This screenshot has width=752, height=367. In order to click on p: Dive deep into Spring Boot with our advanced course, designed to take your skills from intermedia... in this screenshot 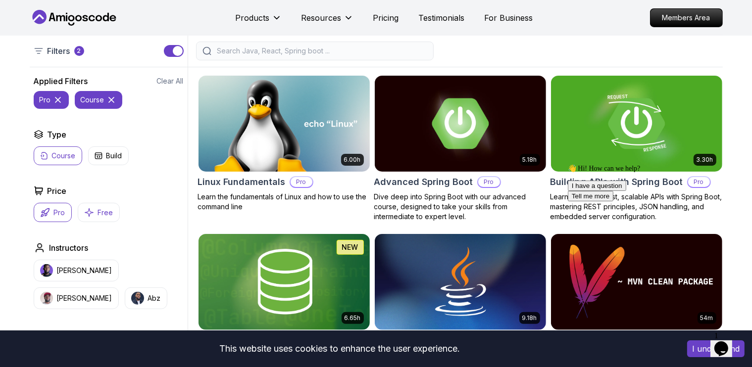, I will do `click(460, 207)`.